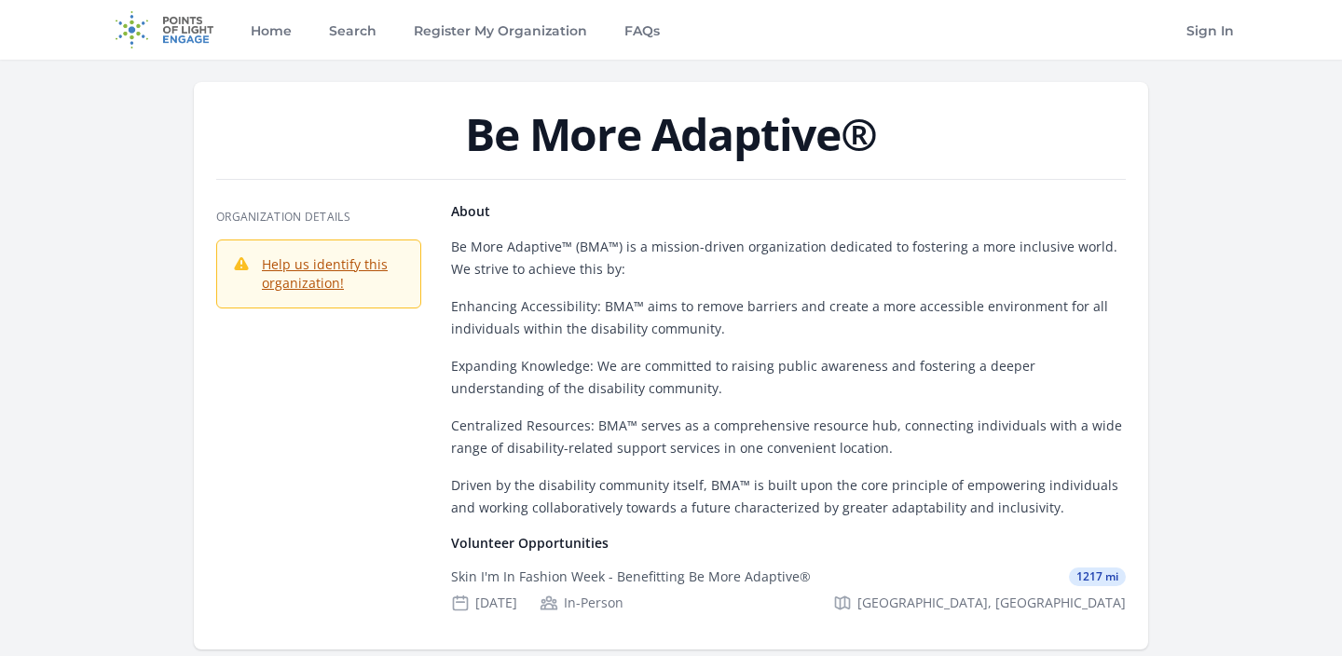 Image resolution: width=1342 pixels, height=656 pixels. What do you see at coordinates (319, 217) in the screenshot?
I see `h3: Organization Details` at bounding box center [319, 217].